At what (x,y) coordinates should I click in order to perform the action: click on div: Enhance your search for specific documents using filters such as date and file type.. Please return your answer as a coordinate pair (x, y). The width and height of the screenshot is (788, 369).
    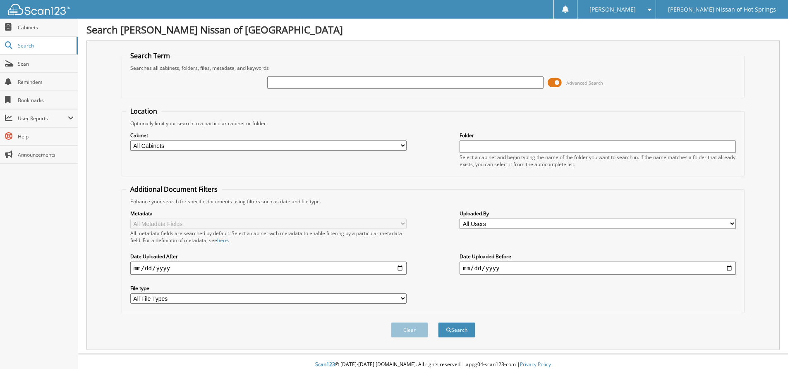
    Looking at the image, I should click on (433, 201).